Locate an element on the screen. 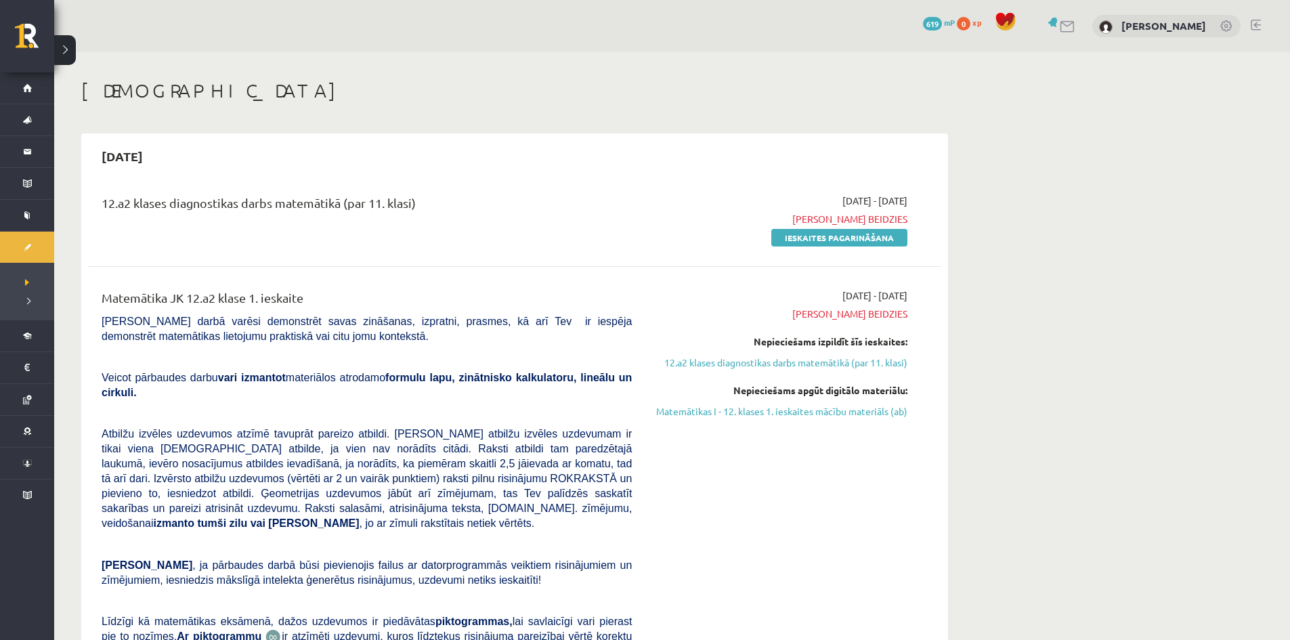  b: izmanto is located at coordinates (174, 523).